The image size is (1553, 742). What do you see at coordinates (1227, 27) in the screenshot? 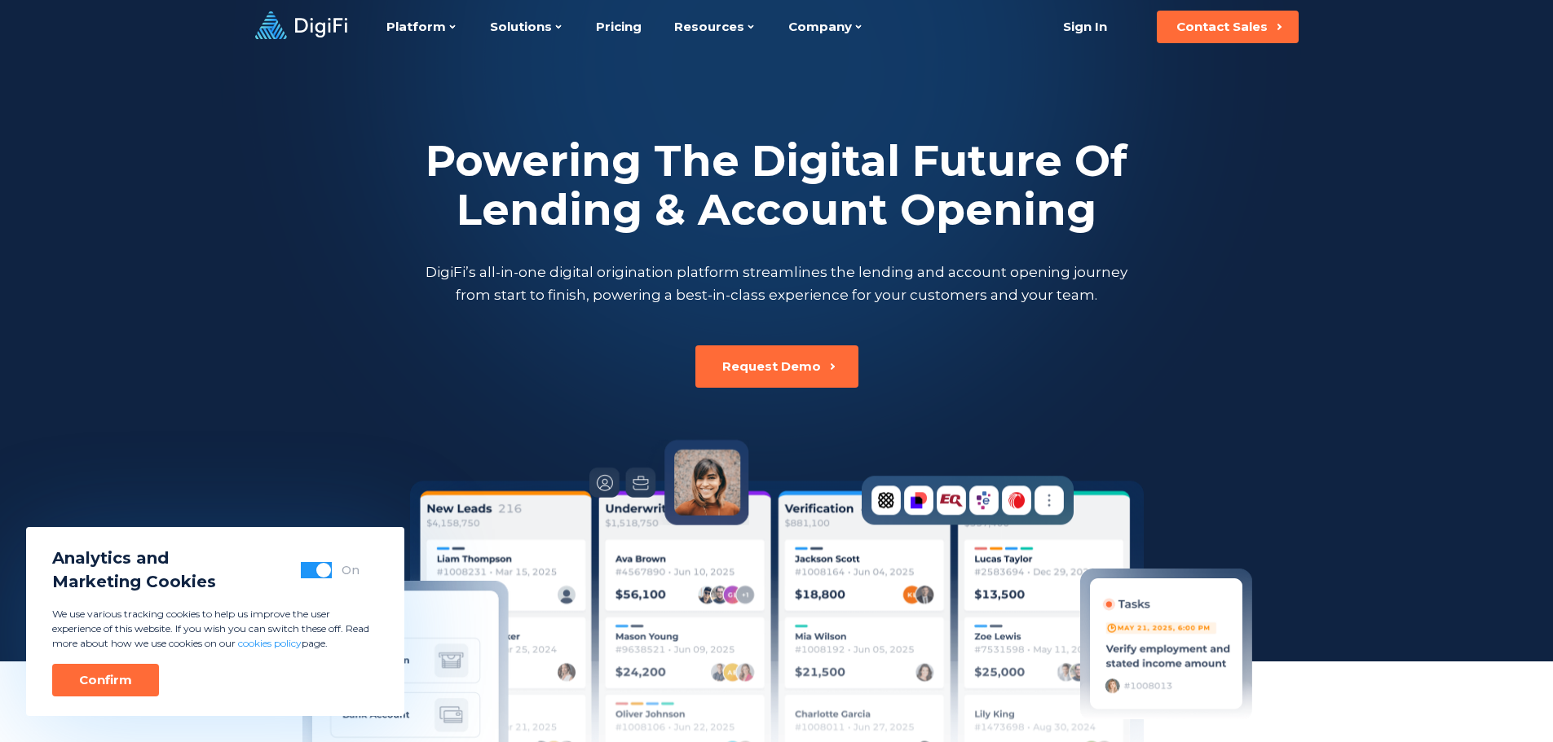
I see `button: Contact Sales` at bounding box center [1227, 27].